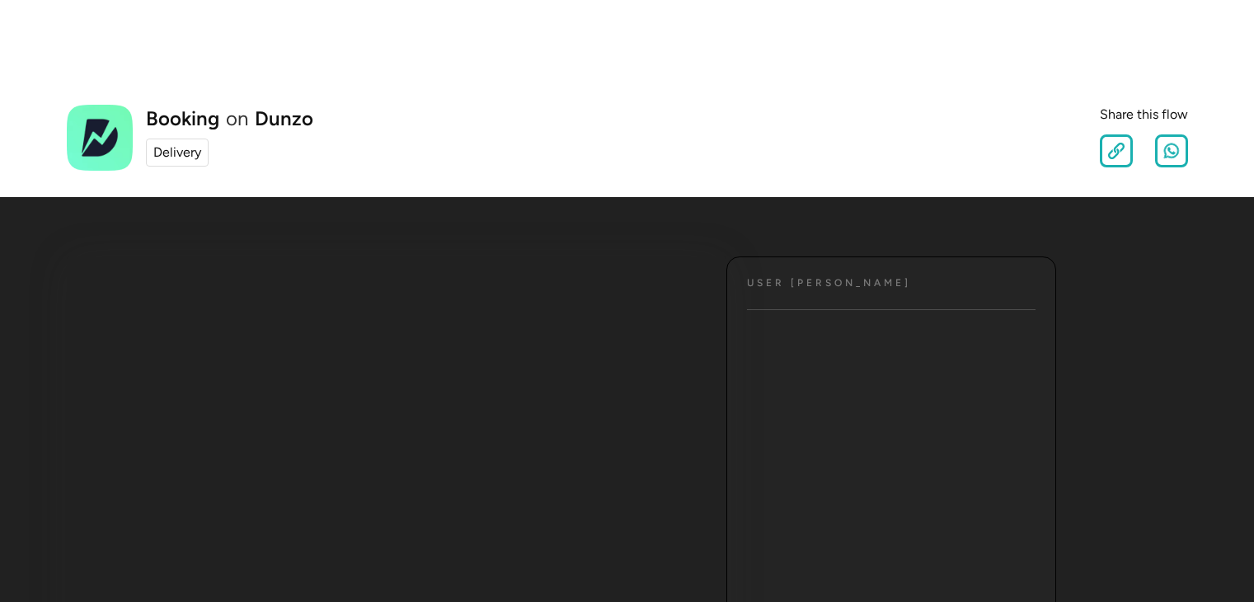 This screenshot has height=602, width=1254. Describe the element at coordinates (284, 119) in the screenshot. I see `a: Dunzo` at that location.